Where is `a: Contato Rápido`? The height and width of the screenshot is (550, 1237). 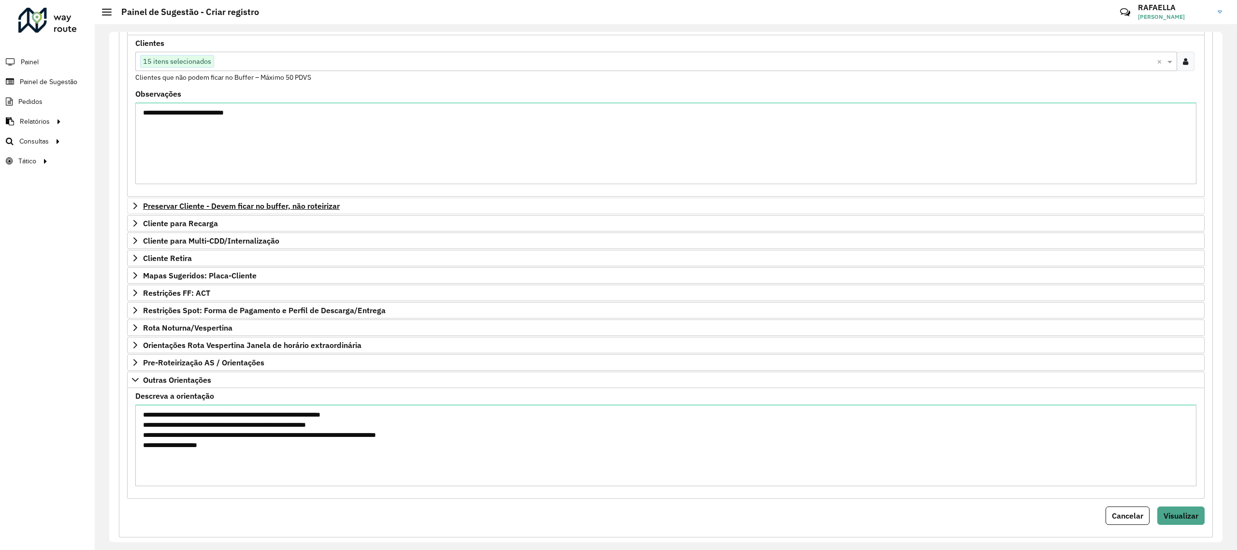
a: Contato Rápido is located at coordinates (1125, 12).